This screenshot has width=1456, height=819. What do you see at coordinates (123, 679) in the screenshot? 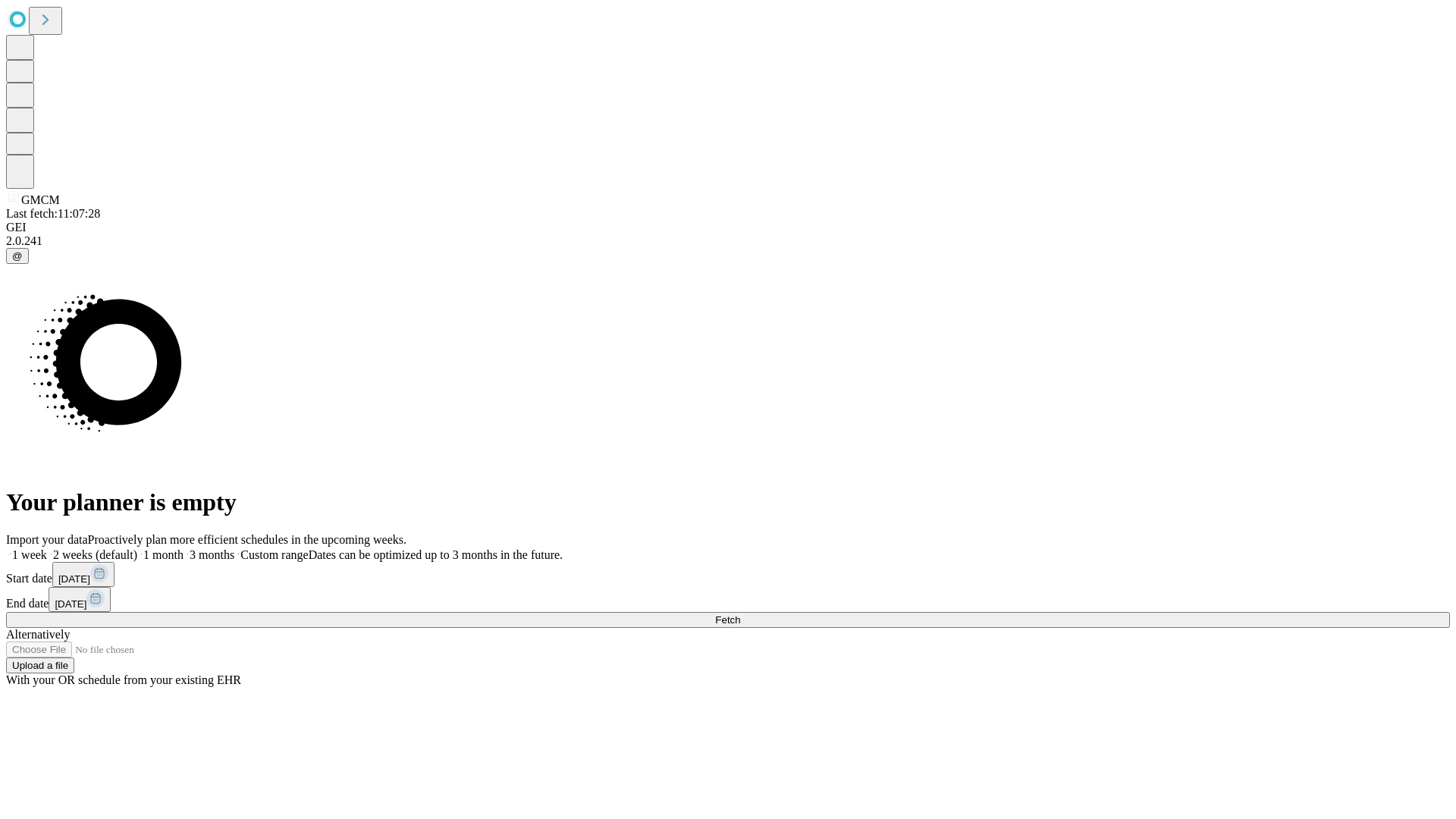
I see `span: With your OR schedule from your existing EHR` at bounding box center [123, 679].